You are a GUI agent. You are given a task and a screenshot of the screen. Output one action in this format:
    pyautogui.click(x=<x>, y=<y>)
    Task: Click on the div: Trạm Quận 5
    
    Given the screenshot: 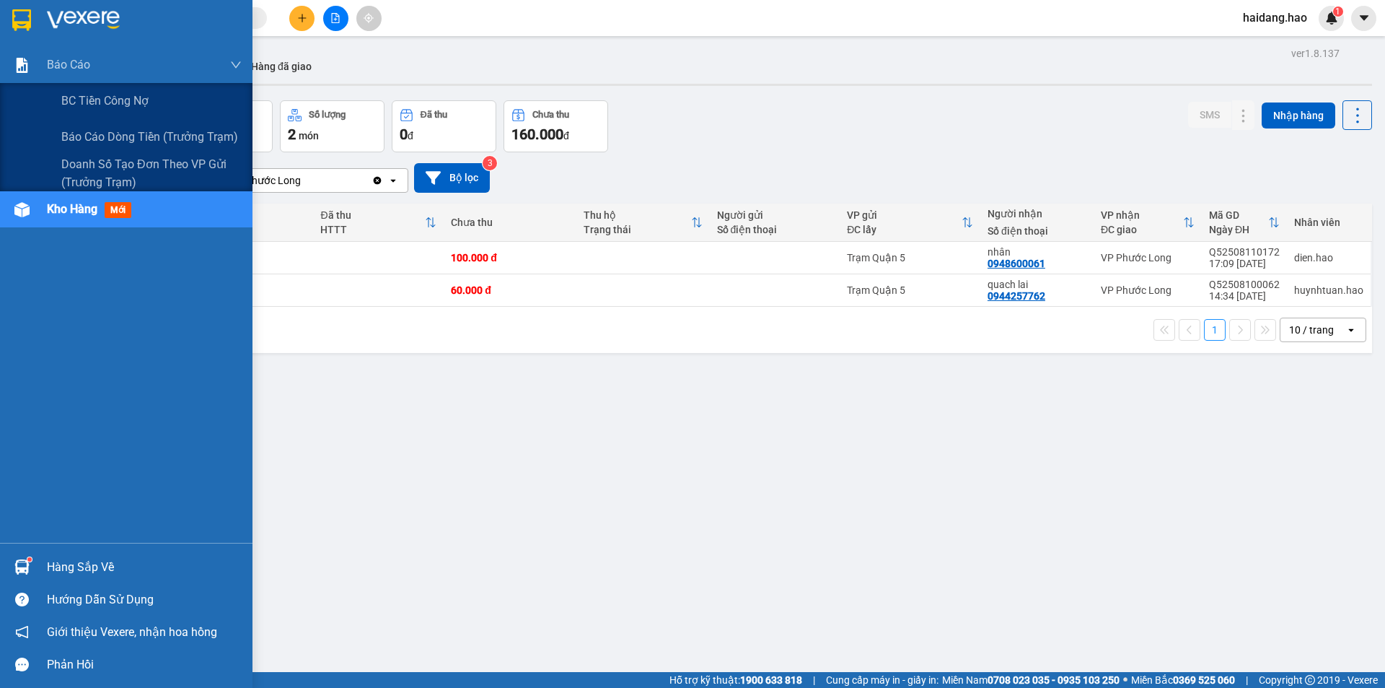 What is the action you would take?
    pyautogui.click(x=910, y=290)
    